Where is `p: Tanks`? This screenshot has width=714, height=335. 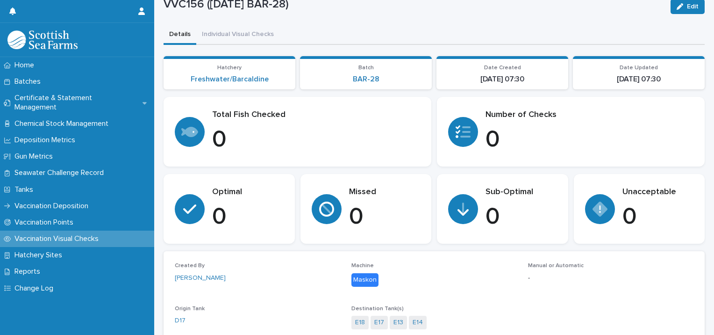
p: Tanks is located at coordinates (26, 189).